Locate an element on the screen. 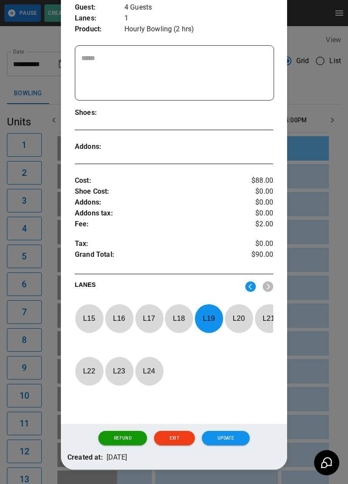 The height and width of the screenshot is (484, 348). p: L 15 is located at coordinates (89, 318).